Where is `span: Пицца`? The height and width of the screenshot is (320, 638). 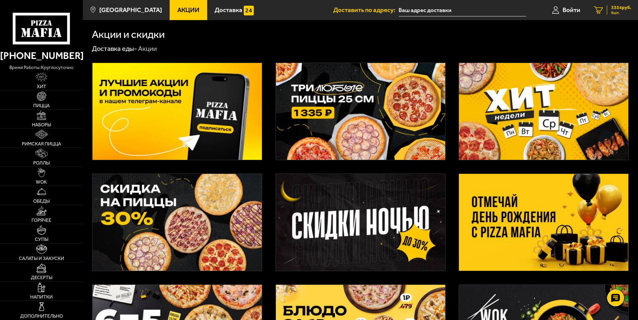
span: Пицца is located at coordinates (41, 106).